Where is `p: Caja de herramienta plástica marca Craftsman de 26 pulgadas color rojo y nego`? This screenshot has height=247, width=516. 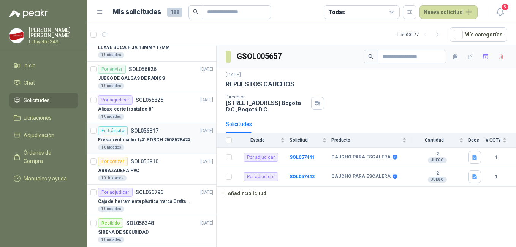 p: Caja de herramienta plástica marca Craftsman de 26 pulgadas color rojo y nego is located at coordinates (145, 201).